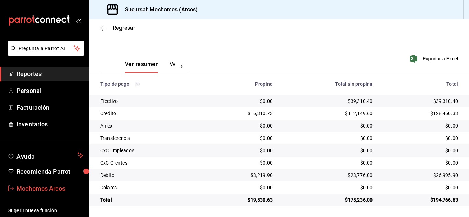  What do you see at coordinates (46, 48) in the screenshot?
I see `button: Pregunta a Parrot AI` at bounding box center [46, 48].